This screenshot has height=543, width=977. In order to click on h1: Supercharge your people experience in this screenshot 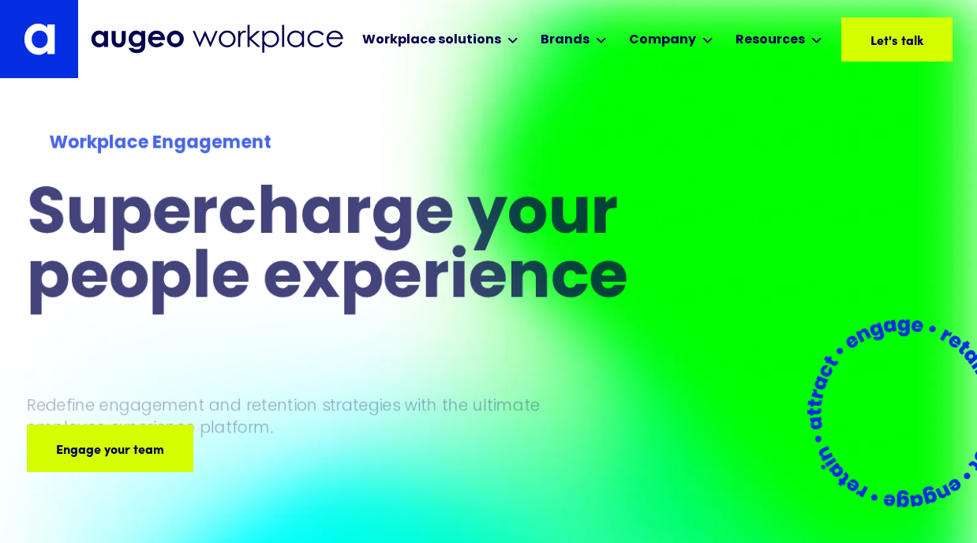, I will do `click(368, 249)`.